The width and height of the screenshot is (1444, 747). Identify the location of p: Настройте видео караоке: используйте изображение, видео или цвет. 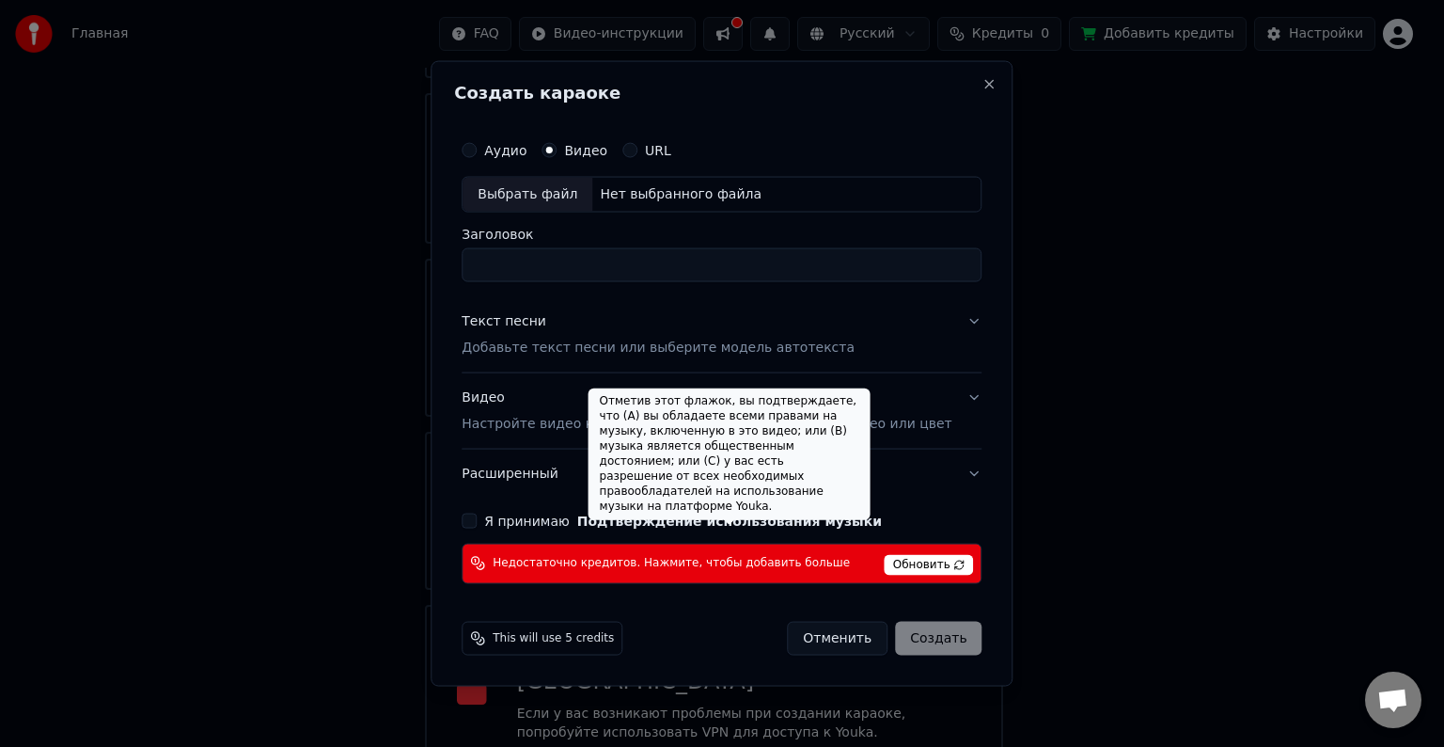
(706, 423).